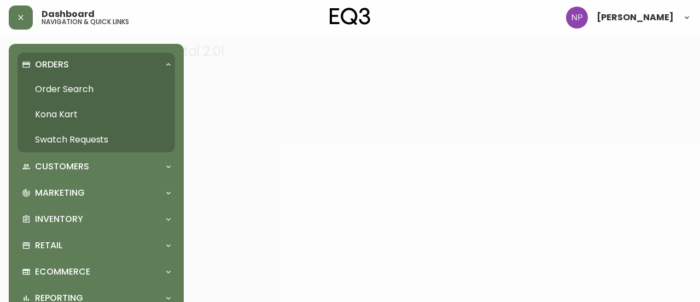 Image resolution: width=700 pixels, height=302 pixels. What do you see at coordinates (49, 245) in the screenshot?
I see `p: Retail` at bounding box center [49, 245].